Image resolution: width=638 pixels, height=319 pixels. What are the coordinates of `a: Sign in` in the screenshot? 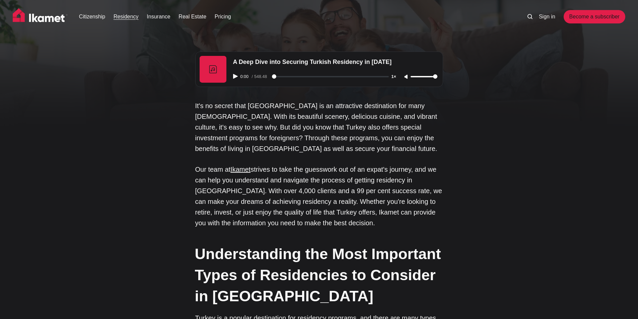 It's located at (547, 17).